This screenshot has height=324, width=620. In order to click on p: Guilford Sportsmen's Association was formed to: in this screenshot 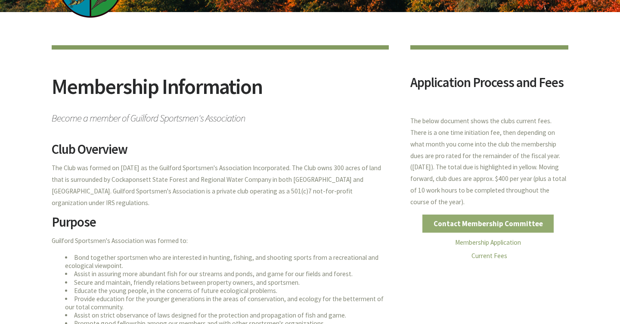, I will do `click(220, 241)`.